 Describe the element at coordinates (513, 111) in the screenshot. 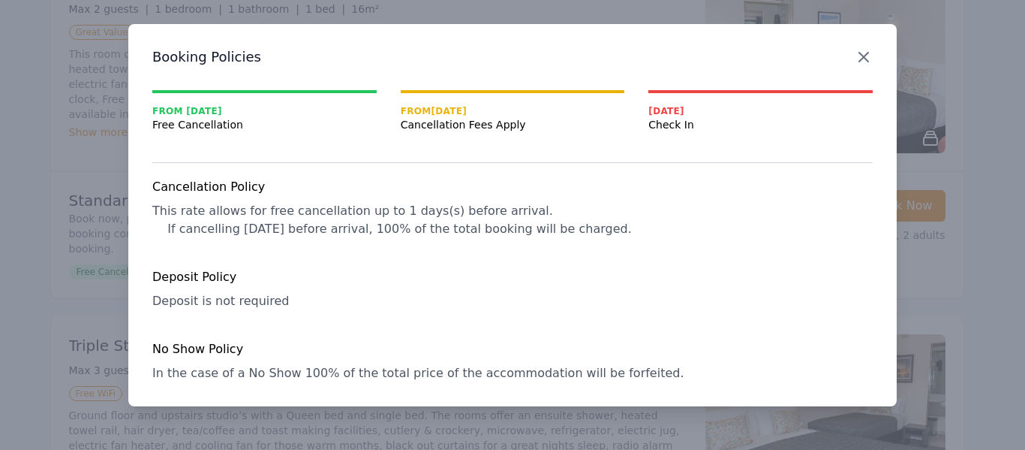

I see `nav: Progress mt-20` at that location.